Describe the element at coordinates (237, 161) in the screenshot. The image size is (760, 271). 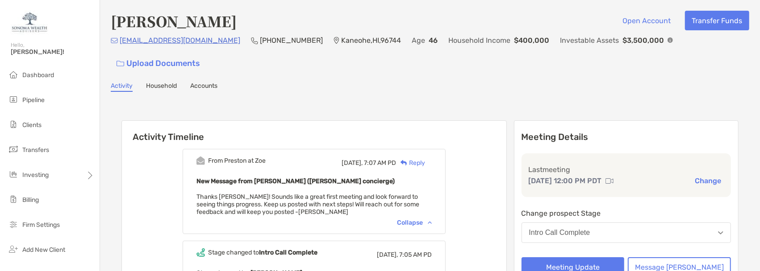
I see `div: From Preston at Zoe` at that location.